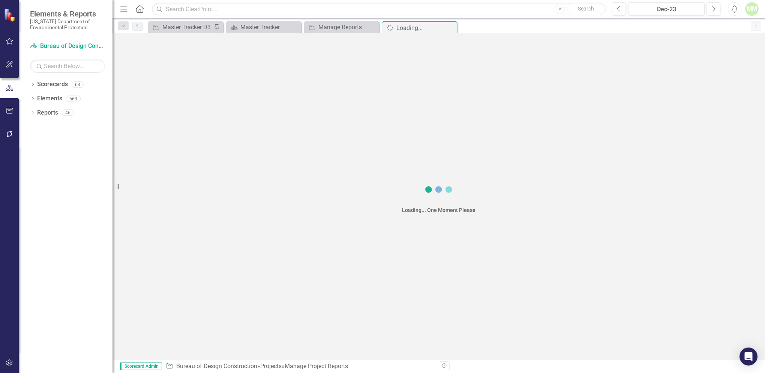  I want to click on img: ClearPoint Strategy, so click(10, 15).